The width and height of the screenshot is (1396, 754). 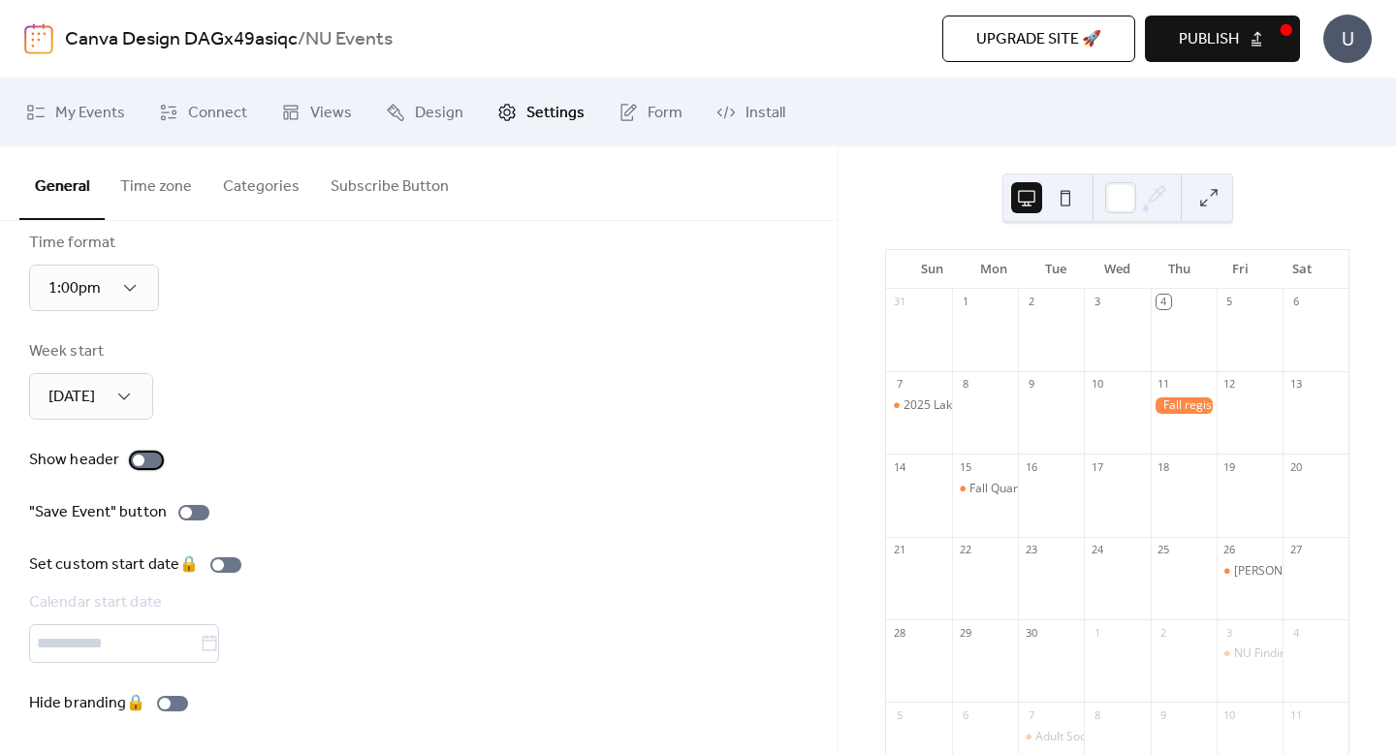 What do you see at coordinates (90, 113) in the screenshot?
I see `span: My Events` at bounding box center [90, 113].